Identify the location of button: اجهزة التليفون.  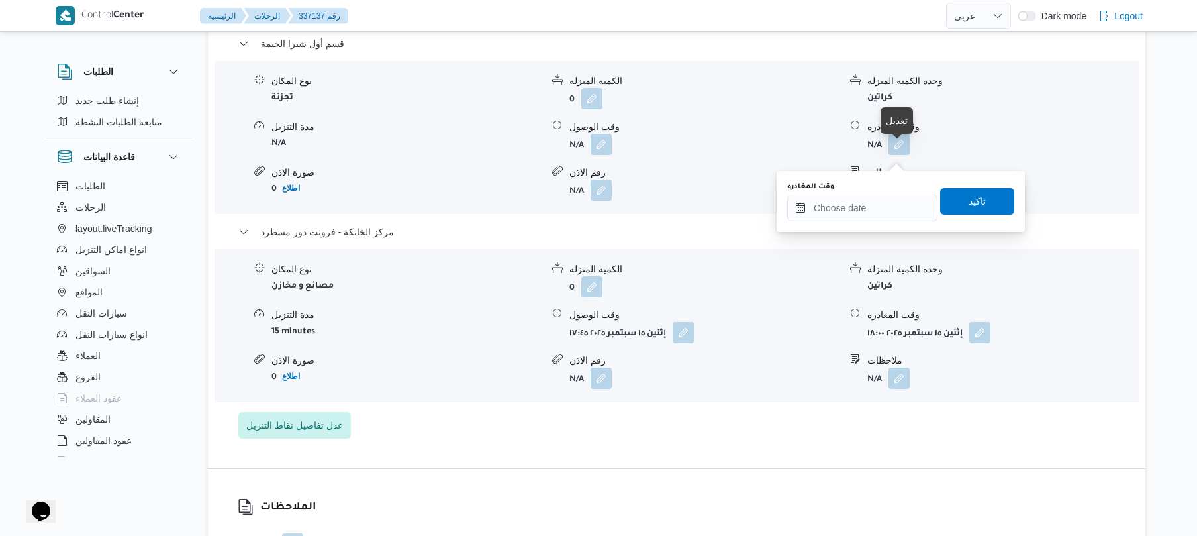
(119, 462).